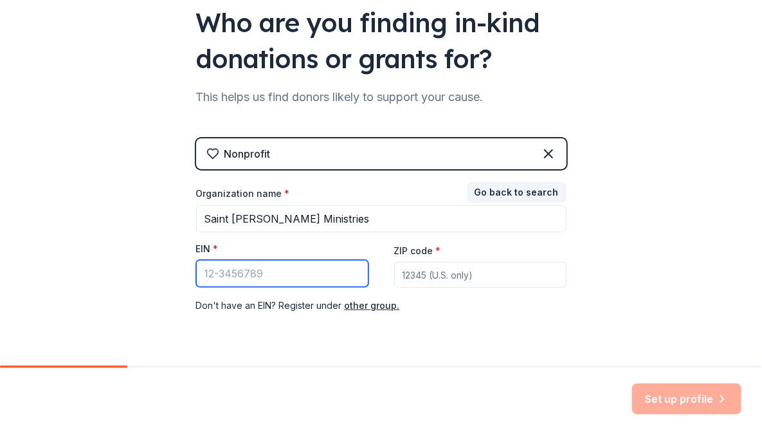  I want to click on div: Who are you finding in-kind donations or grants for?, so click(382, 41).